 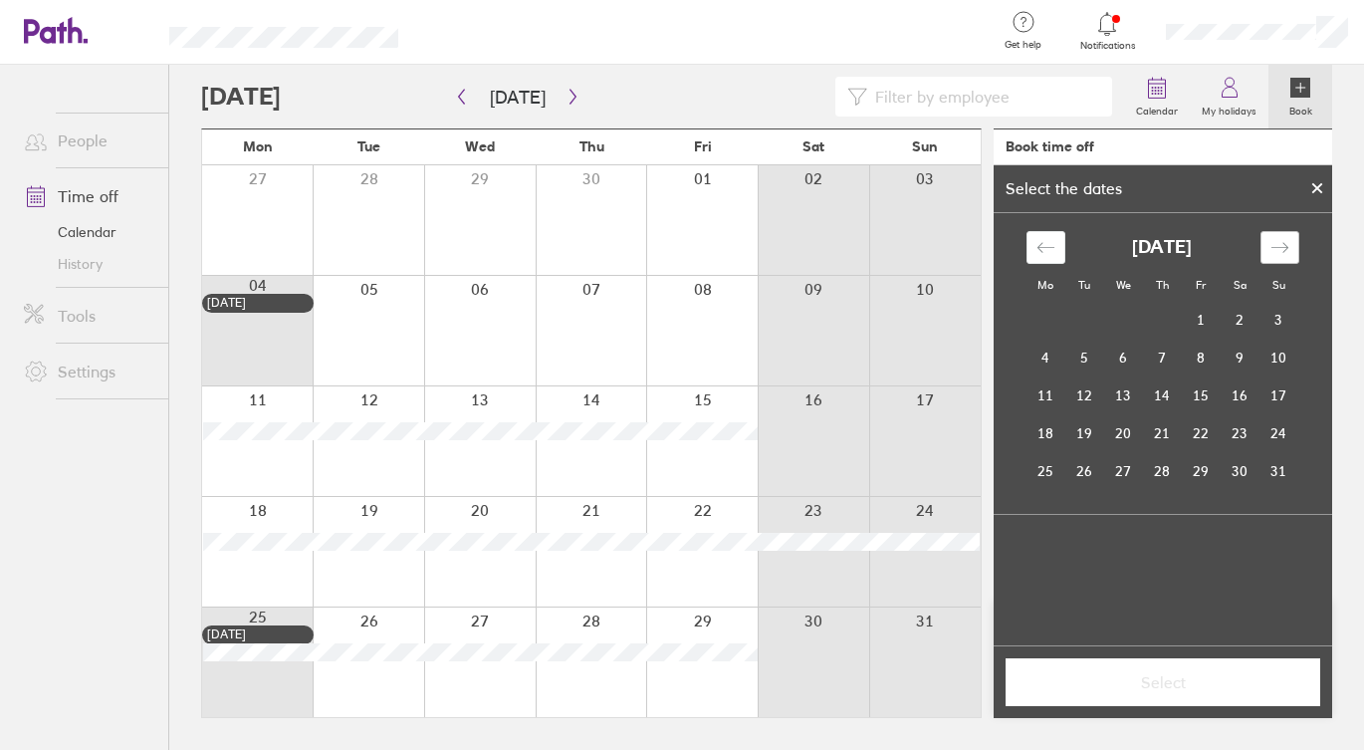 I want to click on td: Friday, August 15, 2025, so click(x=1201, y=395).